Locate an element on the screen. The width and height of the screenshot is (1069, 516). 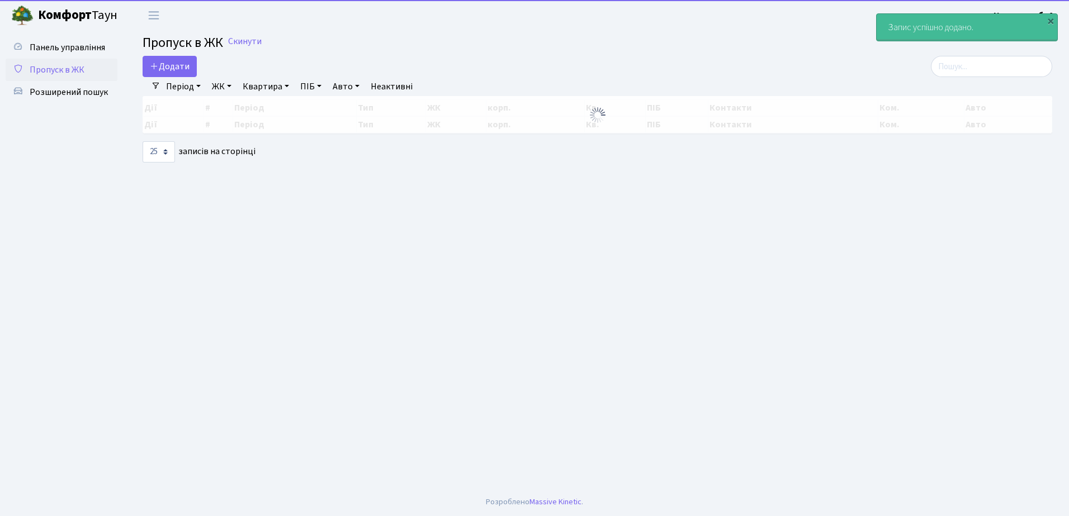
a: Консьєрж б. 4. is located at coordinates (1024, 16).